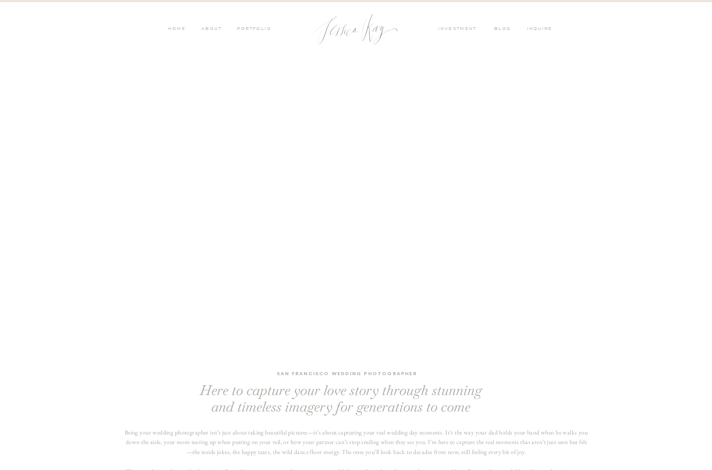 This screenshot has height=470, width=712. I want to click on nav: PORTFOLIO, so click(253, 29).